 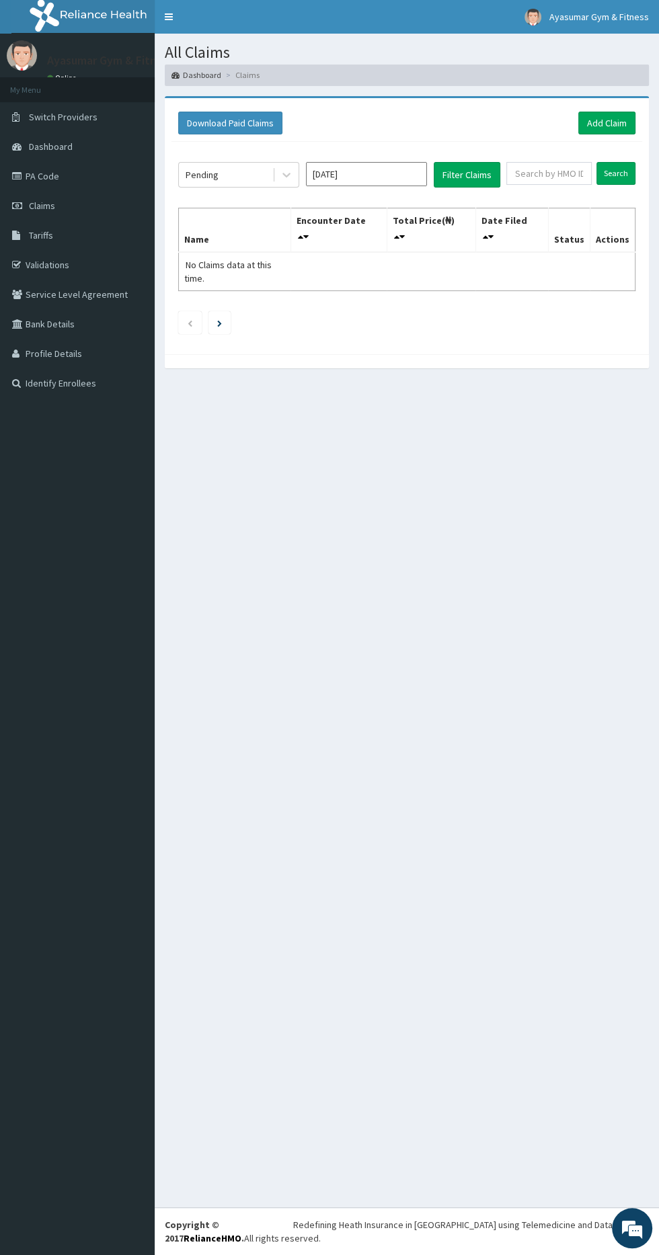 What do you see at coordinates (467, 175) in the screenshot?
I see `button: Filter Claims` at bounding box center [467, 175].